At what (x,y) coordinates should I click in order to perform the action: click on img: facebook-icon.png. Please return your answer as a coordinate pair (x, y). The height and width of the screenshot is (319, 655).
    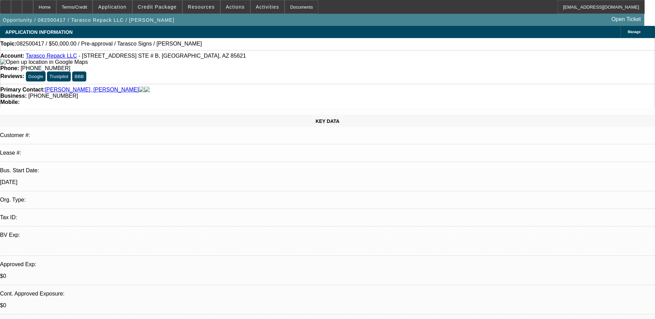
    Looking at the image, I should click on (142, 90).